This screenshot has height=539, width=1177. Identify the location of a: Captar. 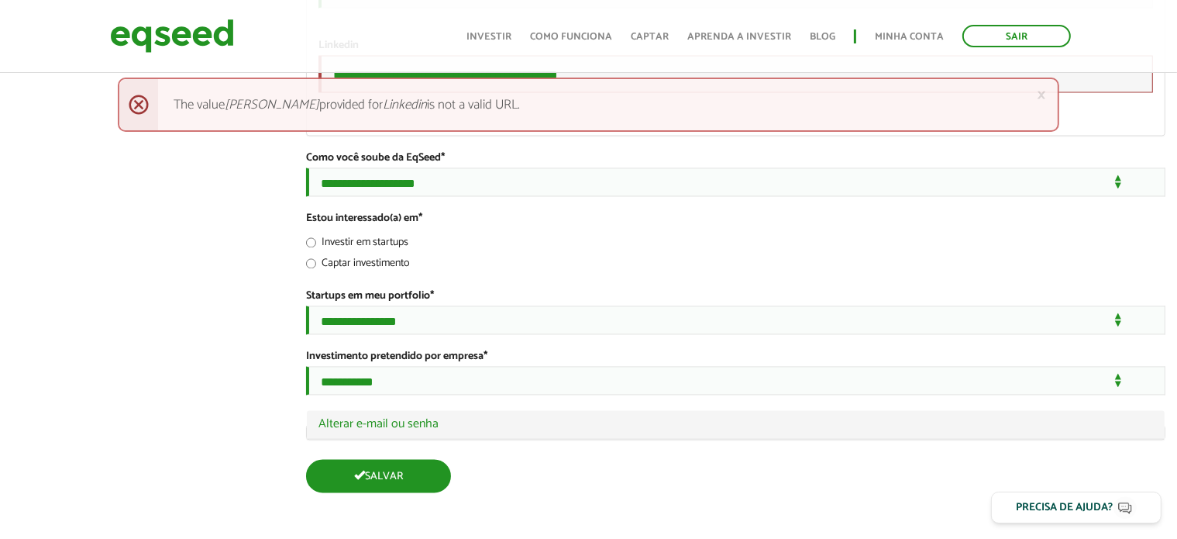
(649, 36).